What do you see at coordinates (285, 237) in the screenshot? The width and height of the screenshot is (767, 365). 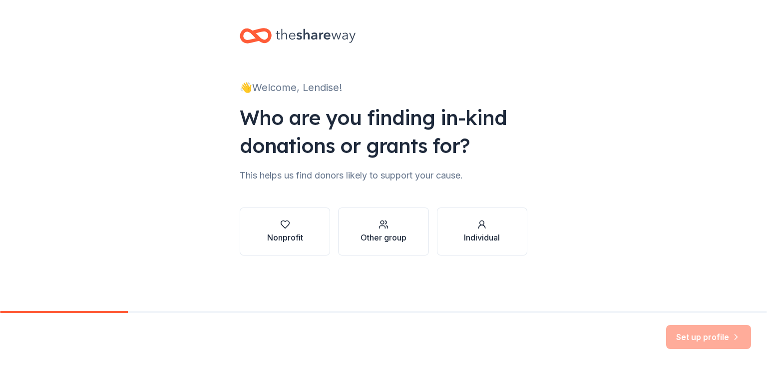 I see `div: Nonprofit` at bounding box center [285, 237].